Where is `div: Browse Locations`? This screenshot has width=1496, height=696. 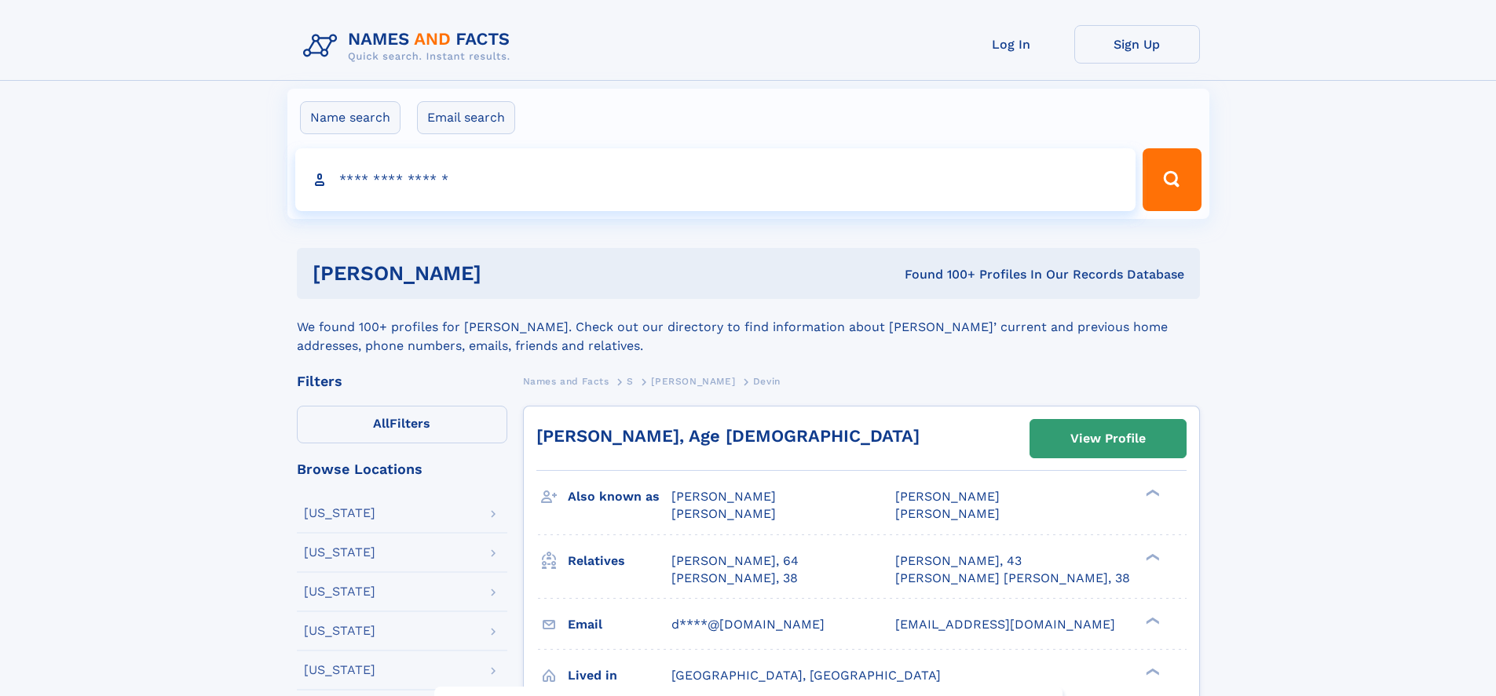
div: Browse Locations is located at coordinates (402, 469).